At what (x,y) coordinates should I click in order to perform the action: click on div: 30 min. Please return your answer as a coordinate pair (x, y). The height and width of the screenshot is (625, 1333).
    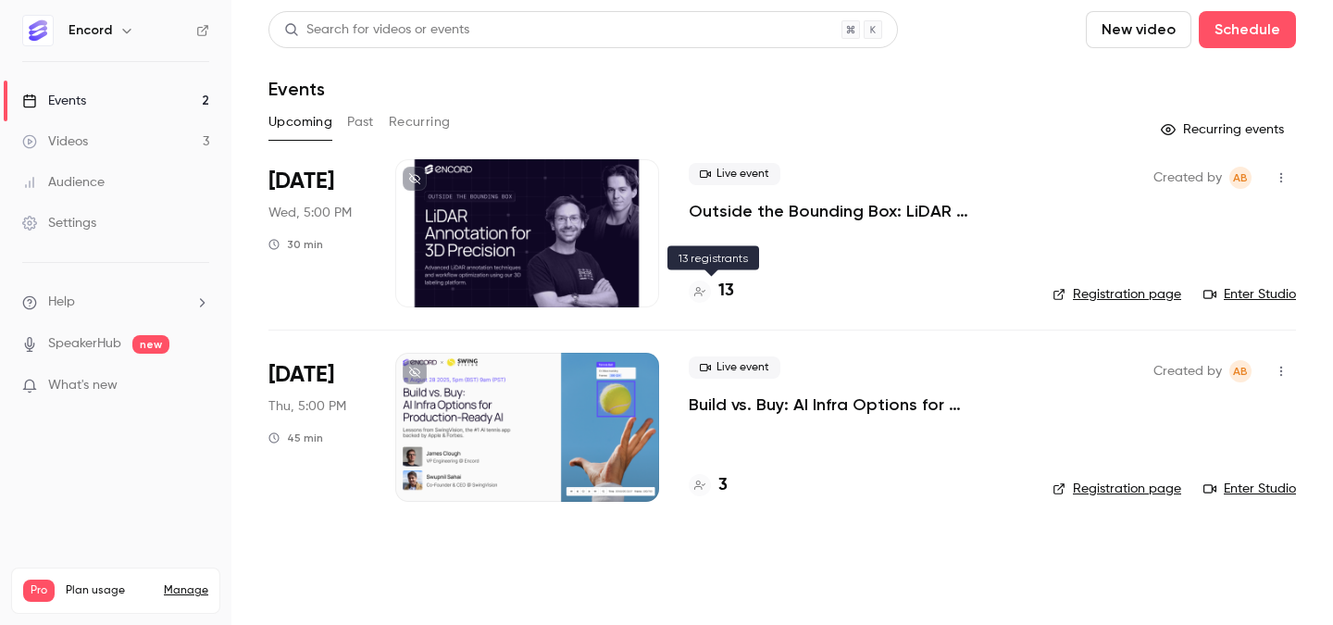
    Looking at the image, I should click on (295, 244).